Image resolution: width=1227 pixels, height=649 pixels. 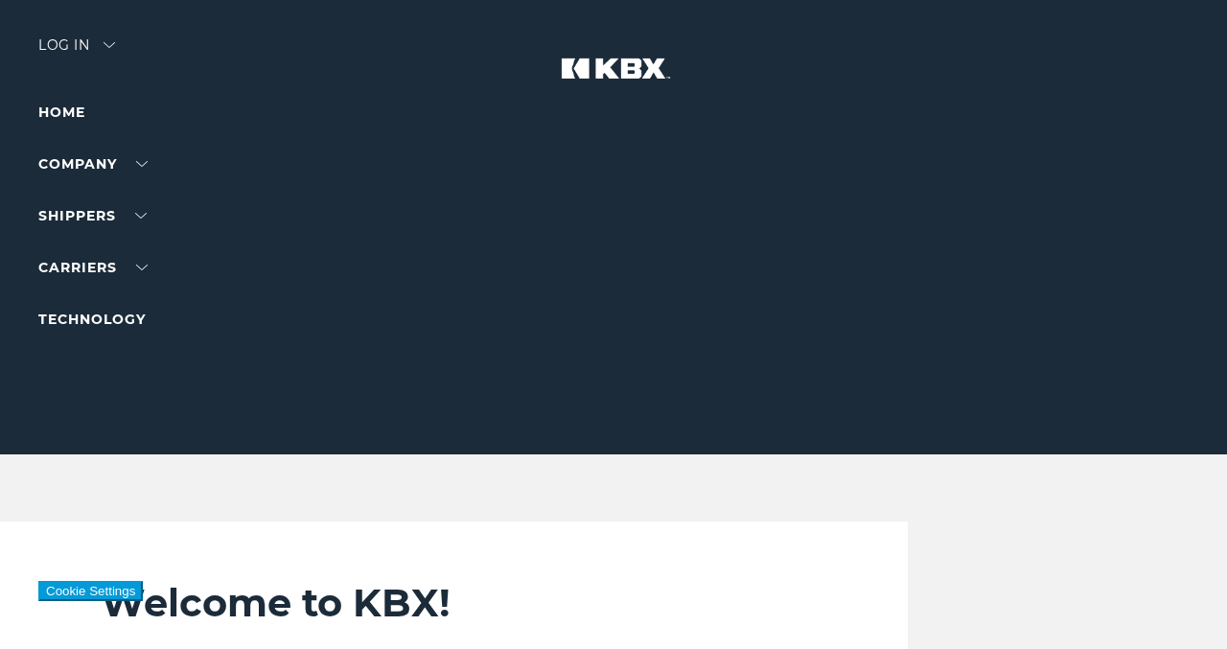 I want to click on a: Technology, so click(x=92, y=319).